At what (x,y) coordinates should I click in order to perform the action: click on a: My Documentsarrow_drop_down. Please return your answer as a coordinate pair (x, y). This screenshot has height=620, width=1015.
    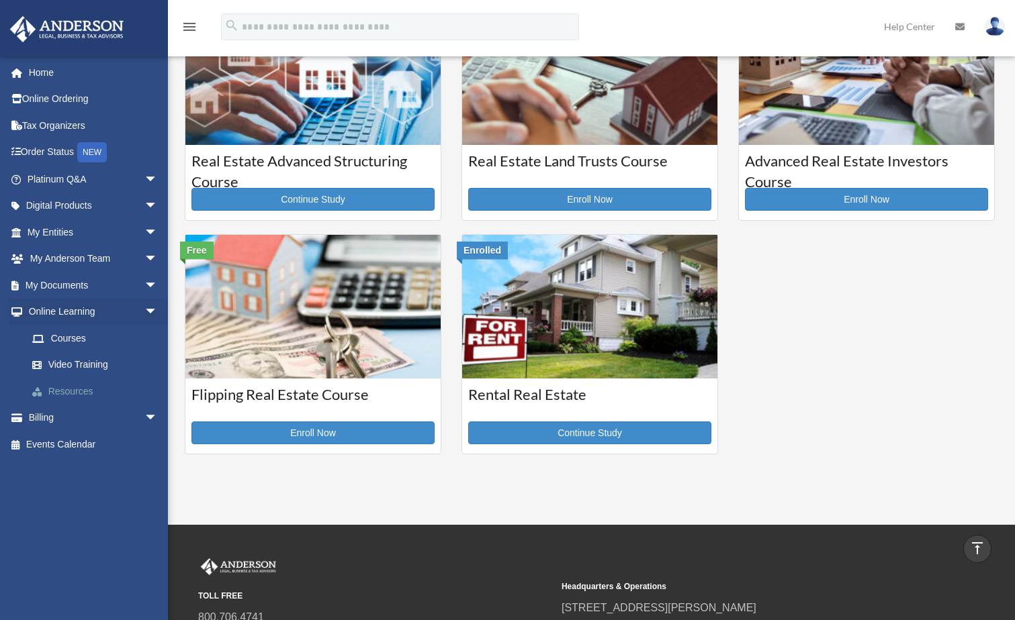
    Looking at the image, I should click on (93, 285).